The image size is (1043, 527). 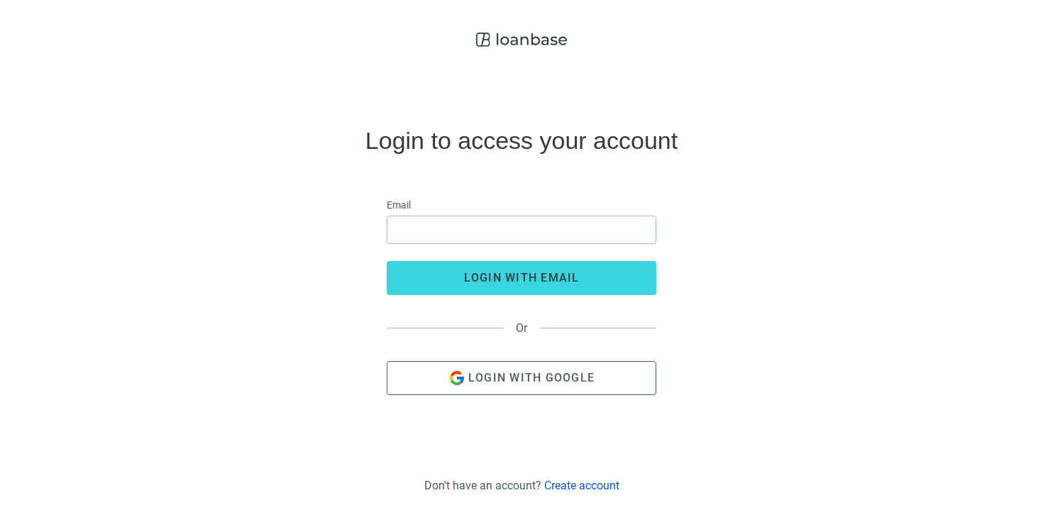 What do you see at coordinates (522, 485) in the screenshot?
I see `div: Don't have an account?` at bounding box center [522, 485].